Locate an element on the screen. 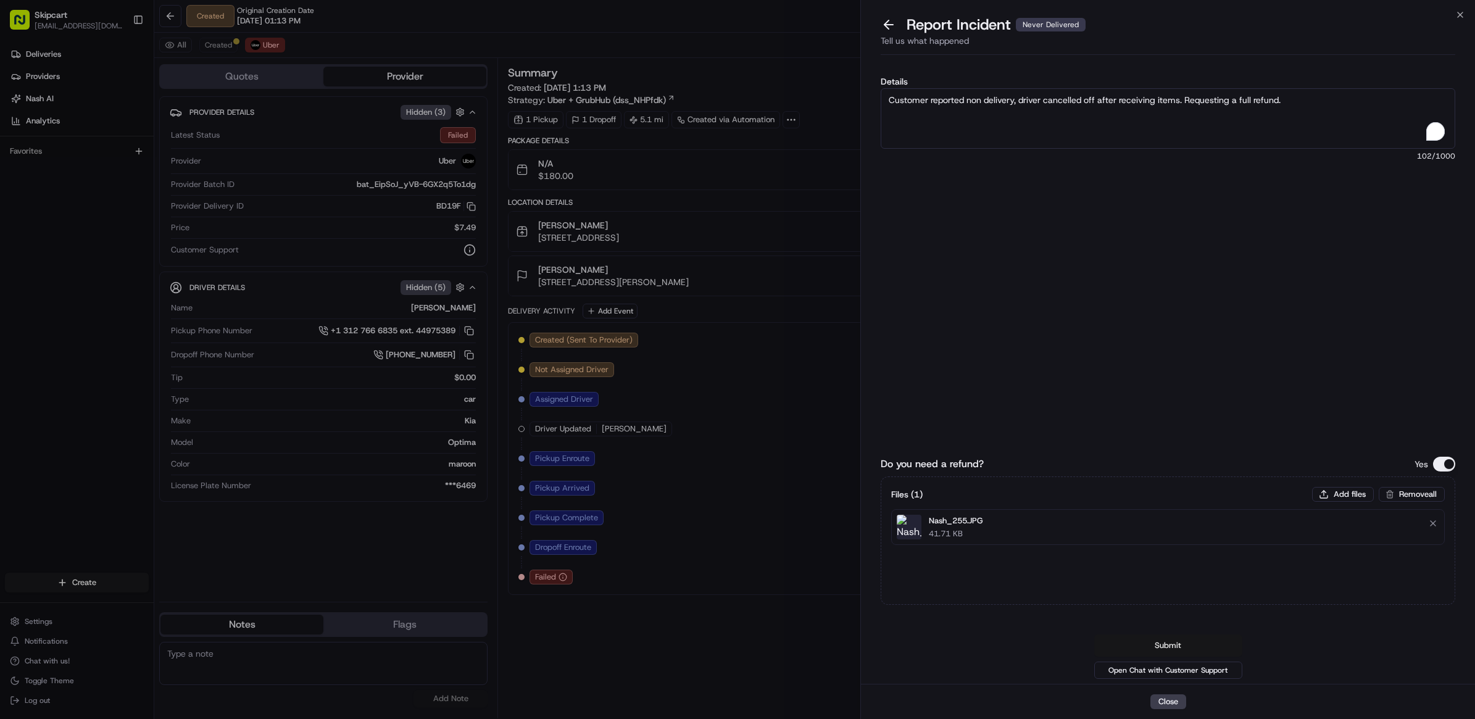  p: 41.71 KB is located at coordinates (956, 534).